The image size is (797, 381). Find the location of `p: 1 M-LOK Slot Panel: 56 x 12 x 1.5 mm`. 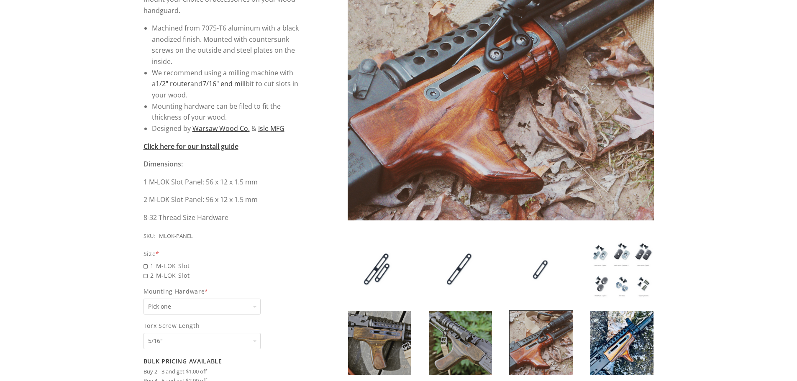

p: 1 M-LOK Slot Panel: 56 x 12 x 1.5 mm is located at coordinates (223, 182).